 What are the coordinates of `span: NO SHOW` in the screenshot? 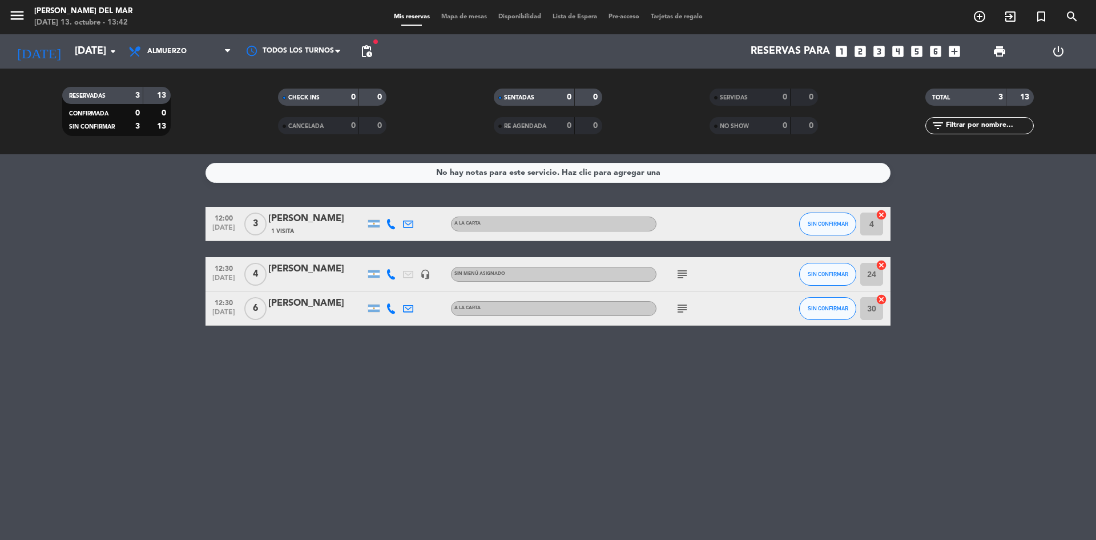 It's located at (734, 126).